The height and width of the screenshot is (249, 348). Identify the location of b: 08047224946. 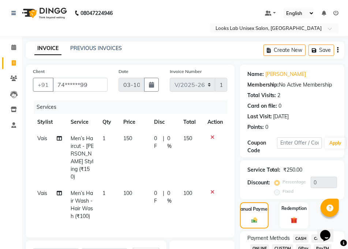
(97, 13).